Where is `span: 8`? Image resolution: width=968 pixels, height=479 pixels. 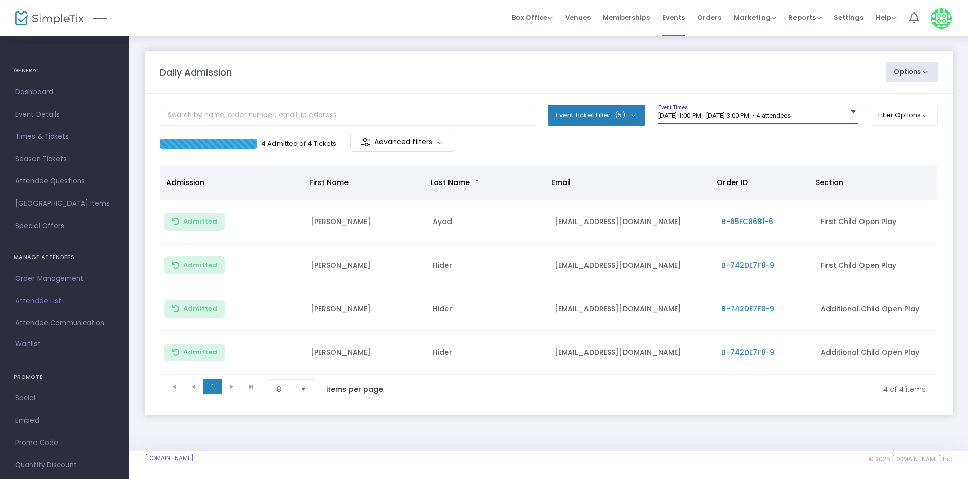 span: 8 is located at coordinates (284, 390).